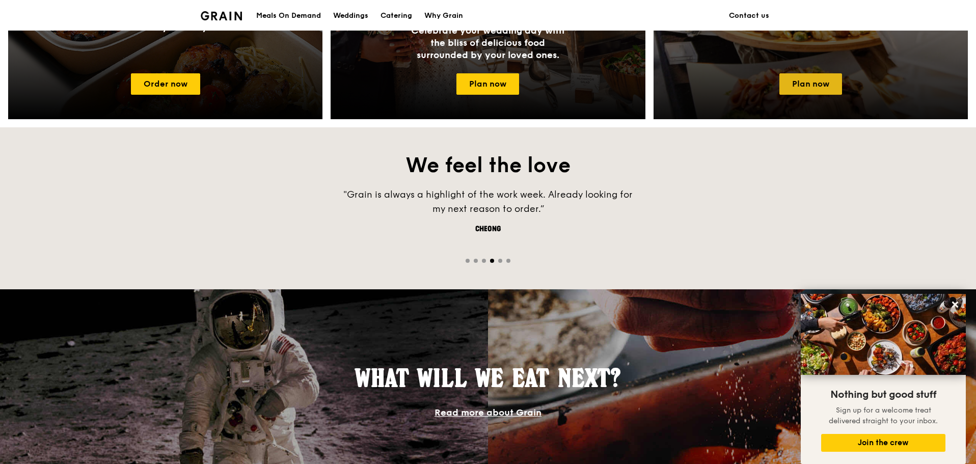  I want to click on span: Nothing but good stuff, so click(883, 395).